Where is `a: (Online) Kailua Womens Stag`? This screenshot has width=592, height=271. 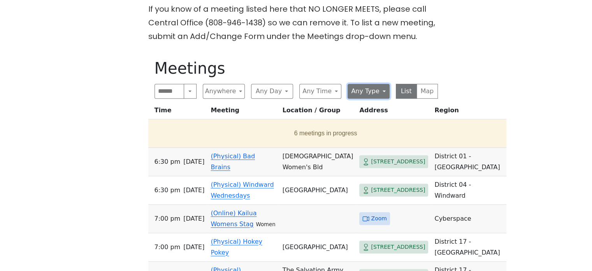 a: (Online) Kailua Womens Stag is located at coordinates (234, 218).